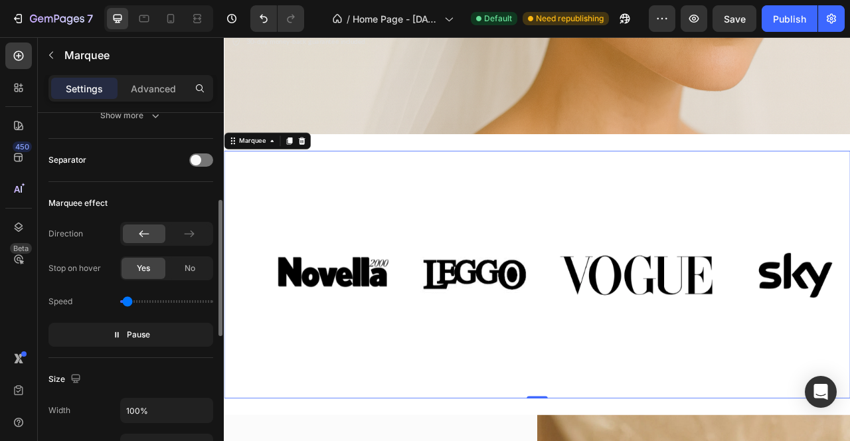  Describe the element at coordinates (22, 147) in the screenshot. I see `div: 450` at that location.